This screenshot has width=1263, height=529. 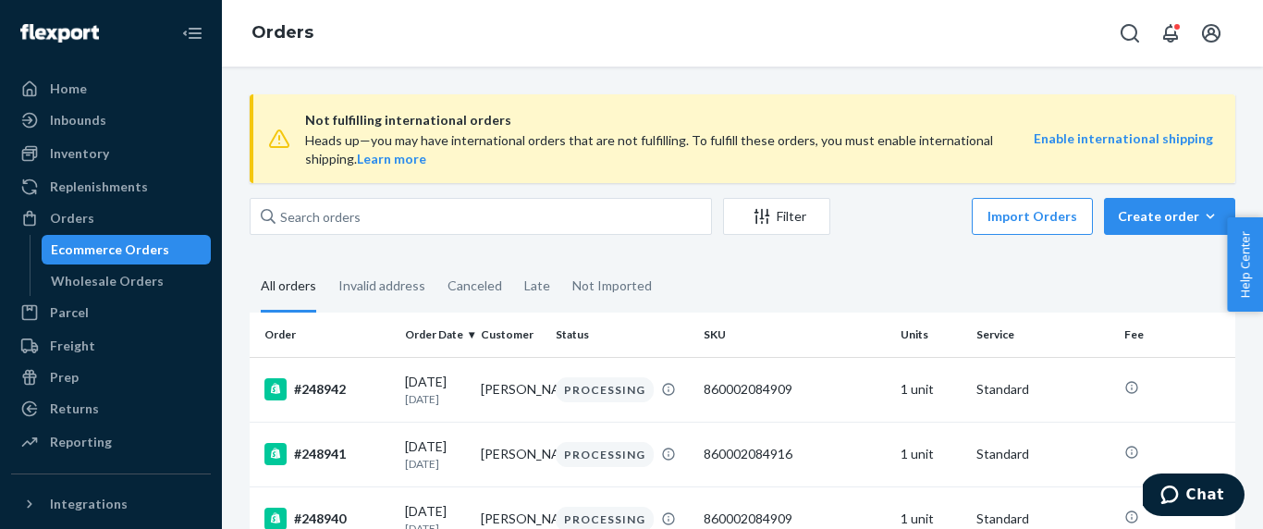 What do you see at coordinates (69, 313) in the screenshot?
I see `div: Parcel` at bounding box center [69, 313].